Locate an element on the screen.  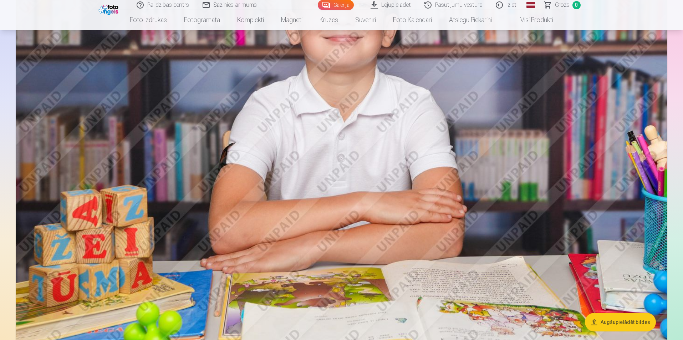
a: Suvenīri is located at coordinates (365, 20).